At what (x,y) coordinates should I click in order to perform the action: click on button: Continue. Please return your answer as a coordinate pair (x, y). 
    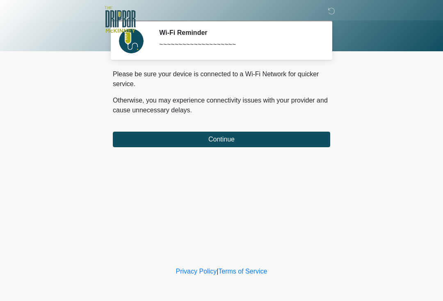
    Looking at the image, I should click on (221, 139).